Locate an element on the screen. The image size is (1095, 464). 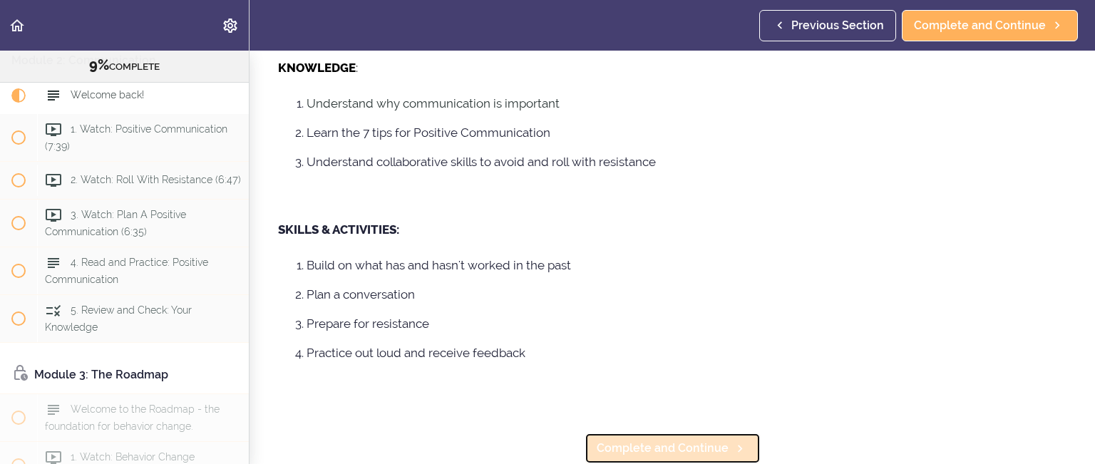
span: Build on what has and hasn't worked in the past is located at coordinates (438, 265).